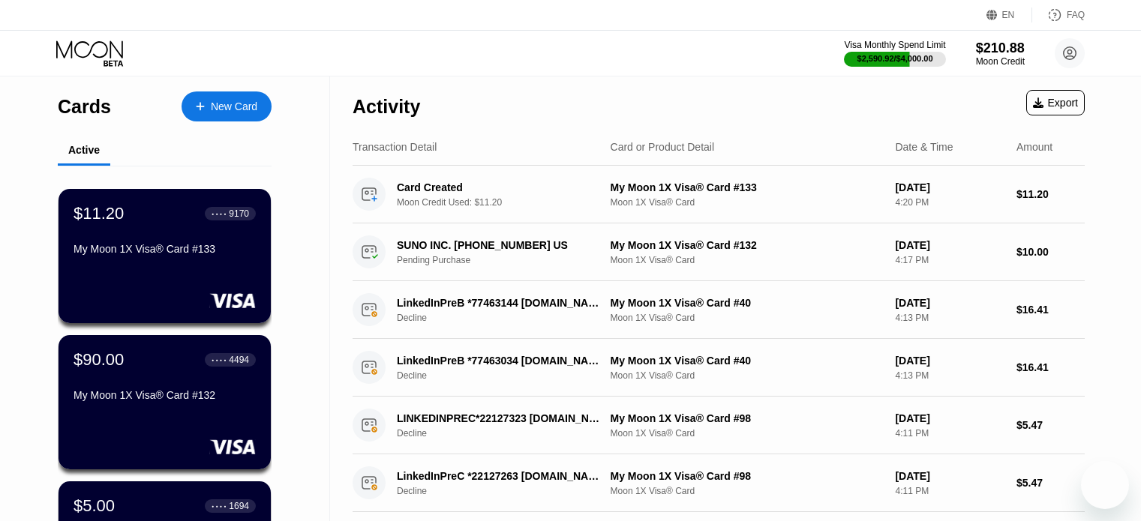  What do you see at coordinates (1056, 103) in the screenshot?
I see `div: Export` at bounding box center [1056, 103].